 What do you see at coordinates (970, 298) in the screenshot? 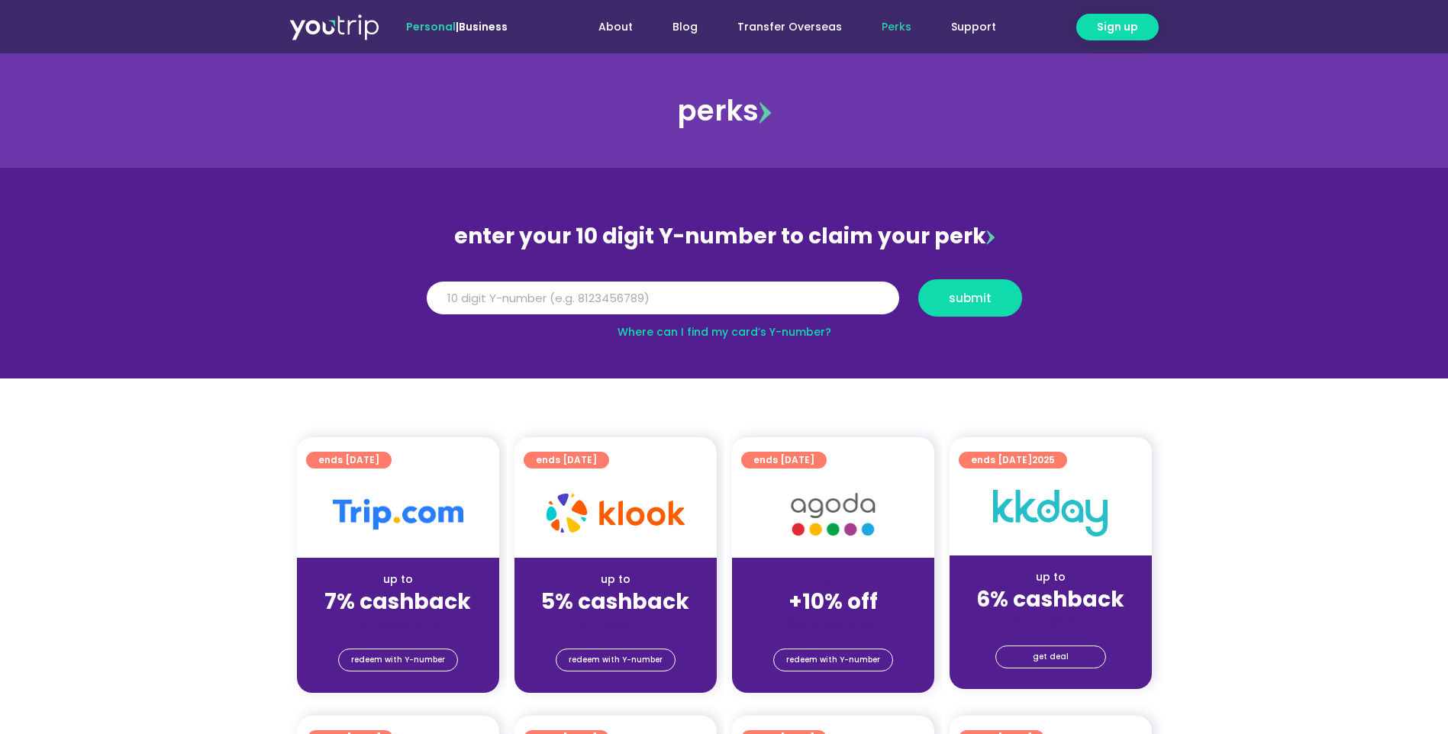
I see `span: submit` at bounding box center [970, 298].